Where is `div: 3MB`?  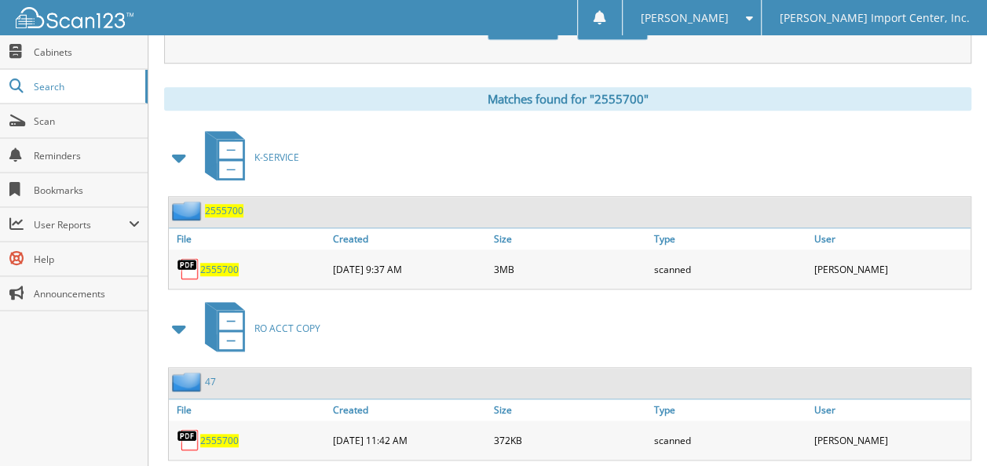 div: 3MB is located at coordinates (569, 269).